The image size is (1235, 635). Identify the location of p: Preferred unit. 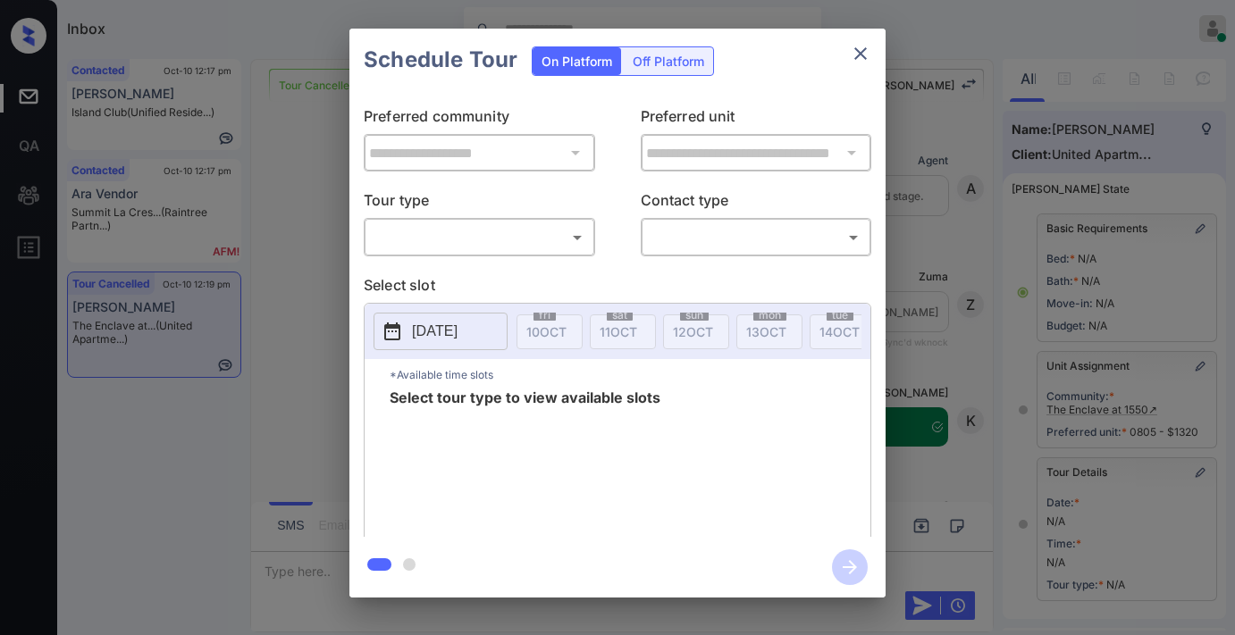
(756, 120).